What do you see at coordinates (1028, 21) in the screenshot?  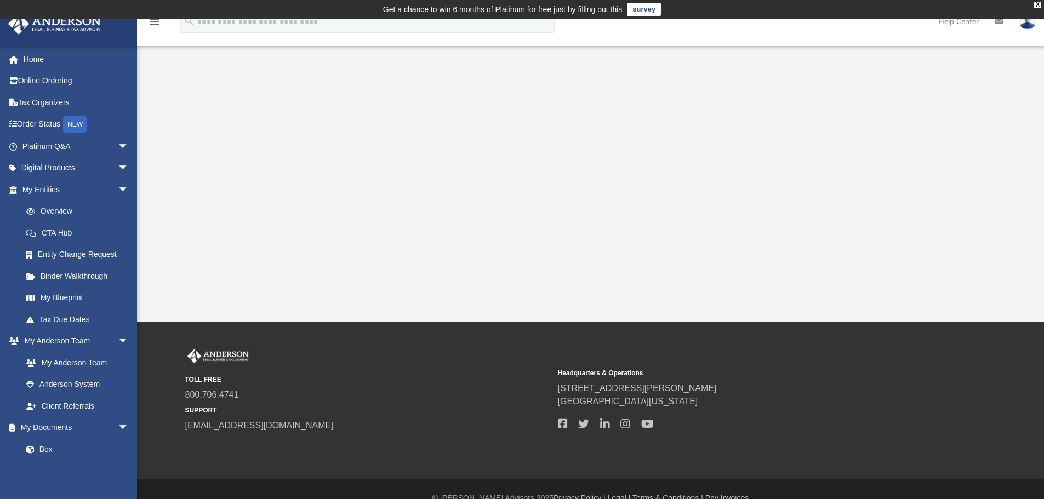 I see `img: User Pic` at bounding box center [1028, 21].